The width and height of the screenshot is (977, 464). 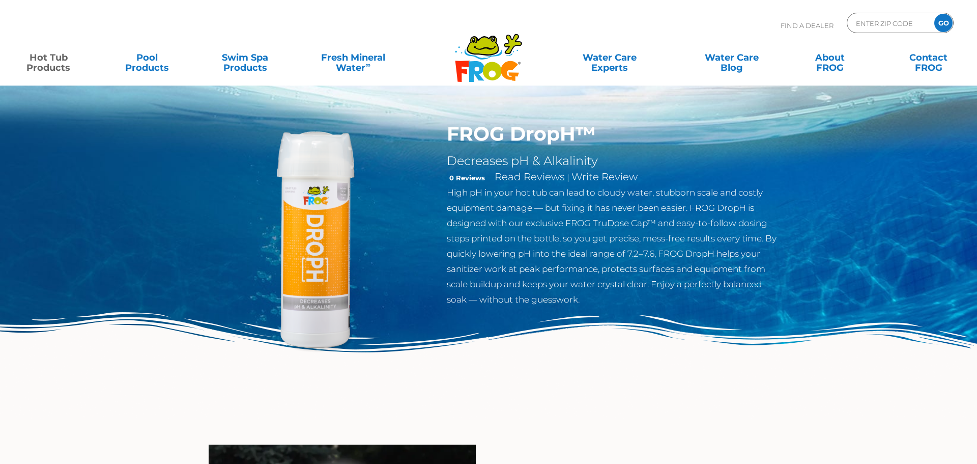 I want to click on a: Read Reviews, so click(x=530, y=177).